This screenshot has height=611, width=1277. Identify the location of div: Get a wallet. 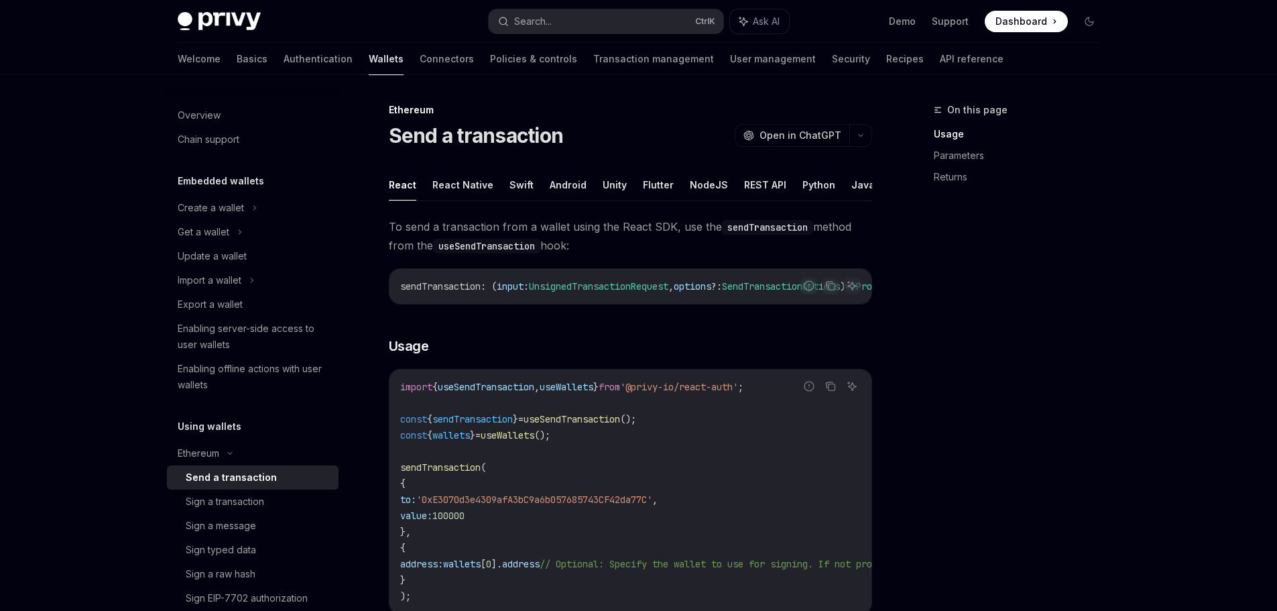
(203, 232).